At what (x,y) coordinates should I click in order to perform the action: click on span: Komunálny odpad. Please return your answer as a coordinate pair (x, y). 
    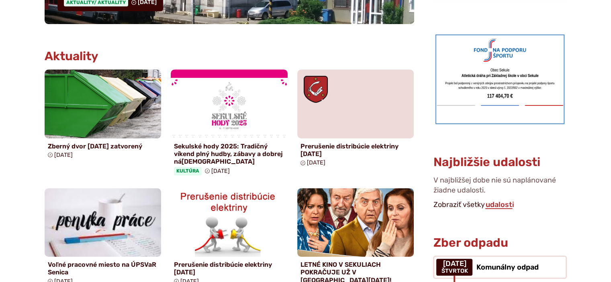
    Looking at the image, I should click on (507, 267).